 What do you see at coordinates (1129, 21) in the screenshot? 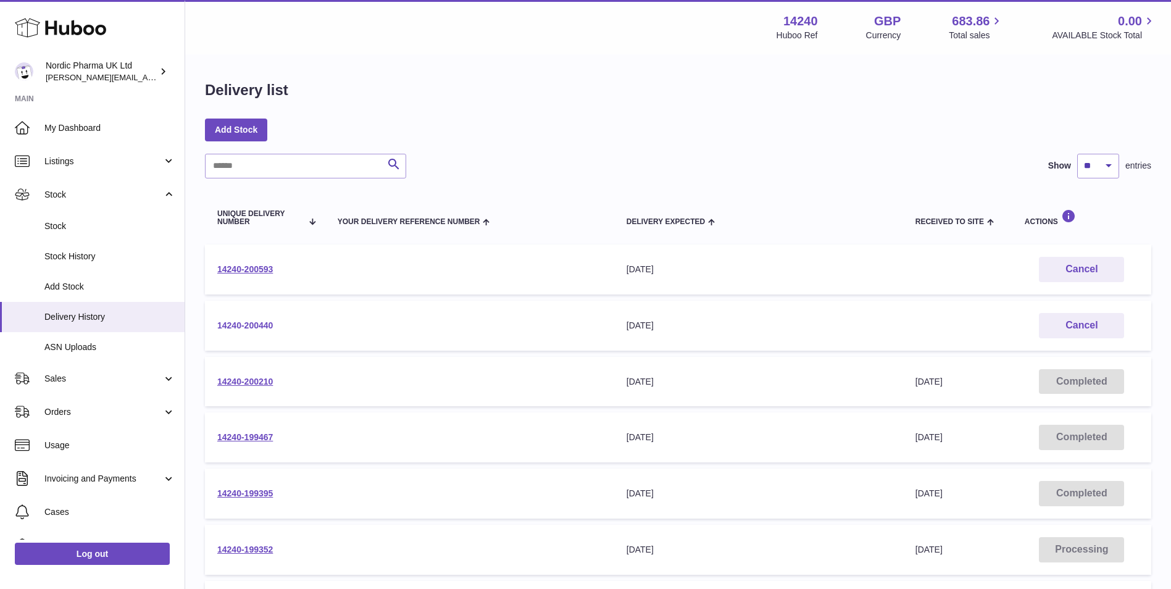
I see `span: 0.00` at bounding box center [1129, 21].